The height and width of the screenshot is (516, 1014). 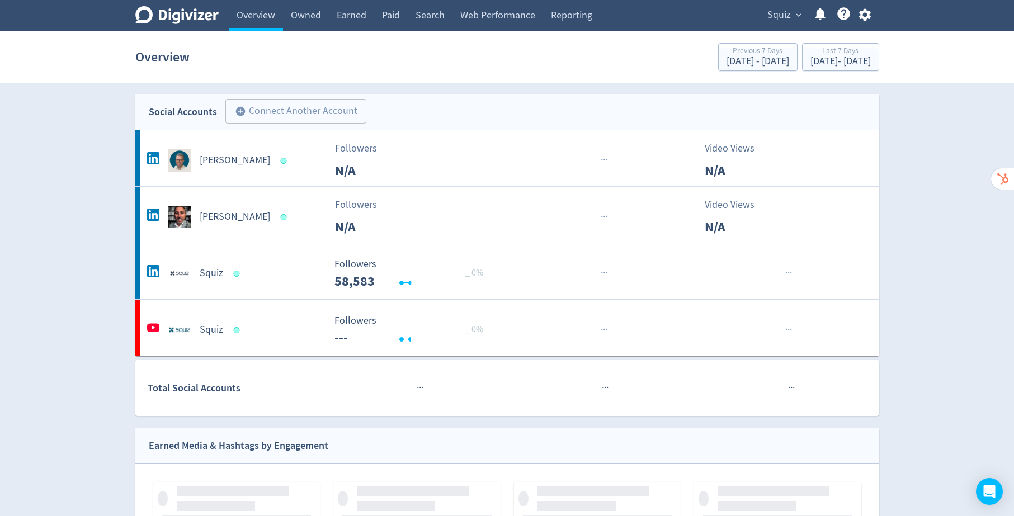 I want to click on a: Connect Another Account, so click(x=291, y=112).